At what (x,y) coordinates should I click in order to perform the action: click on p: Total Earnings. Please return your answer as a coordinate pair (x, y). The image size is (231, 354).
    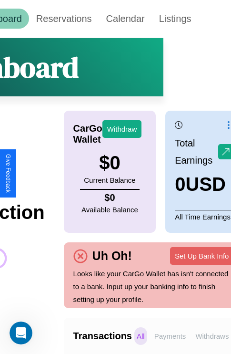
    Looking at the image, I should click on (196, 152).